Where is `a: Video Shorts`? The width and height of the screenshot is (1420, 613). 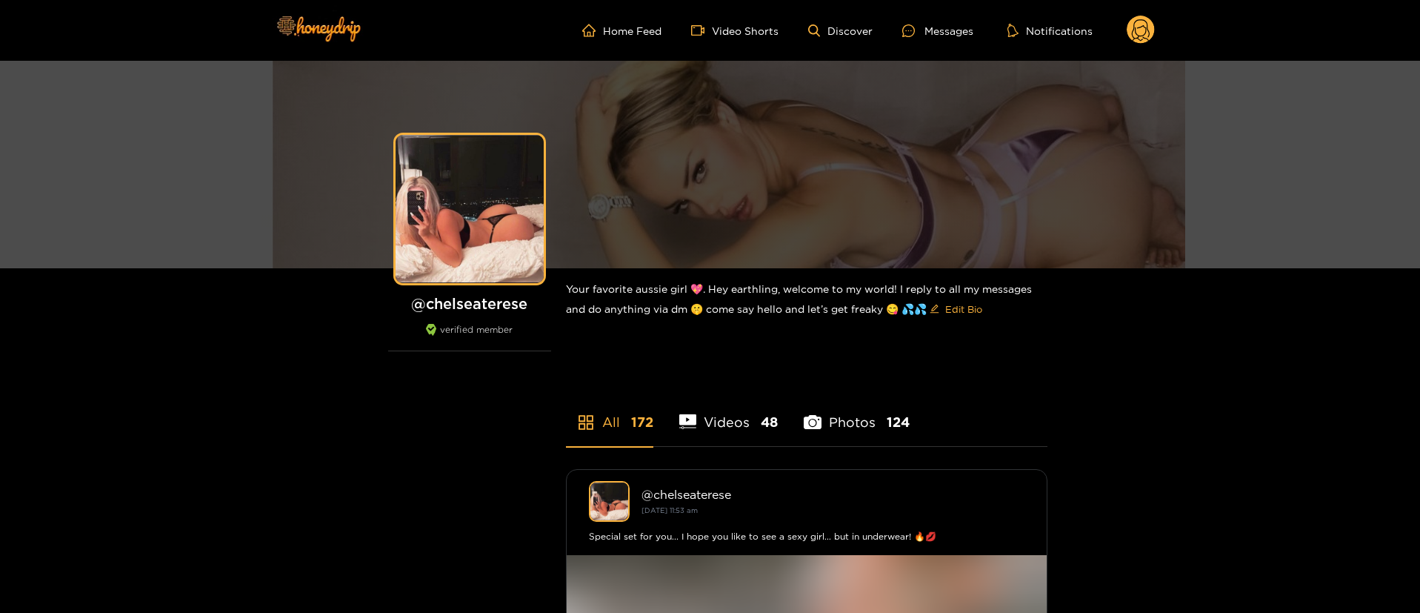 a: Video Shorts is located at coordinates (735, 30).